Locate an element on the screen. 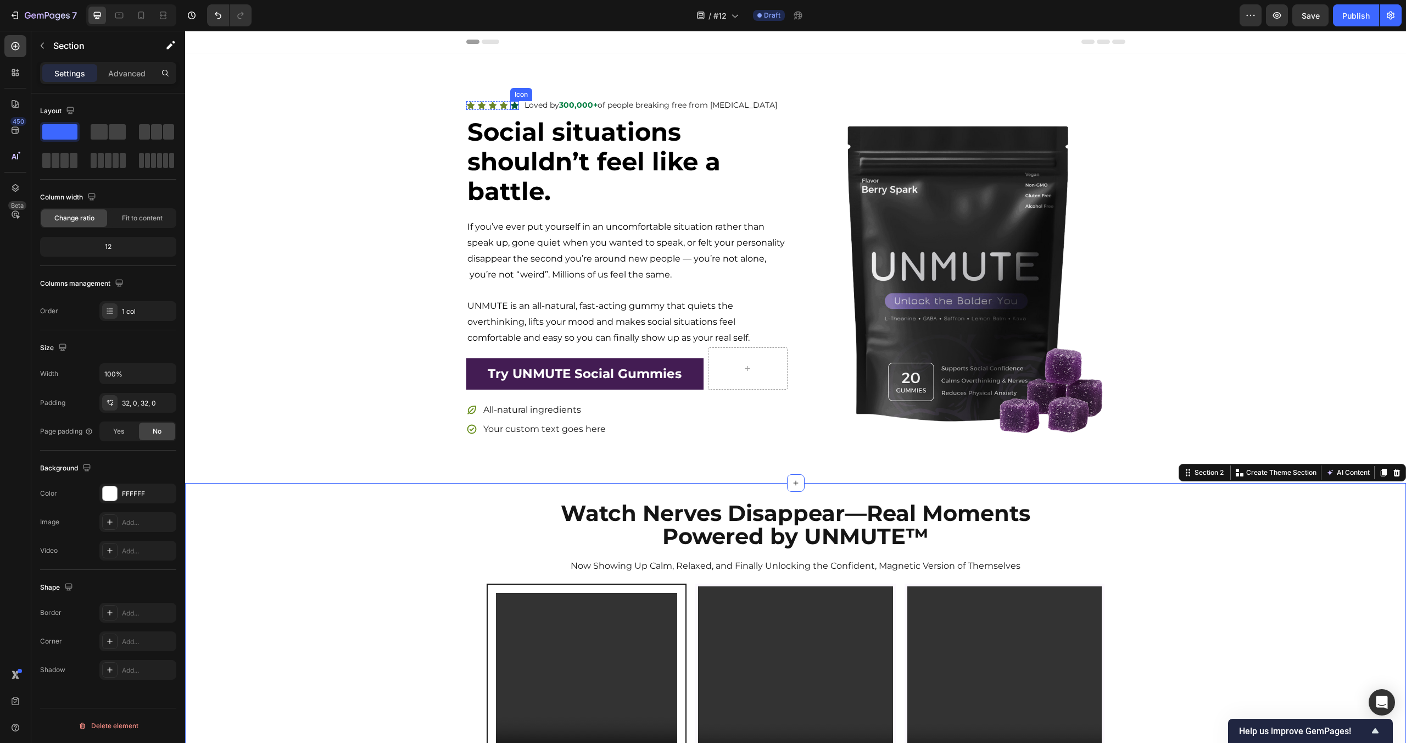 The width and height of the screenshot is (1406, 743). div: Corner is located at coordinates (51, 641).